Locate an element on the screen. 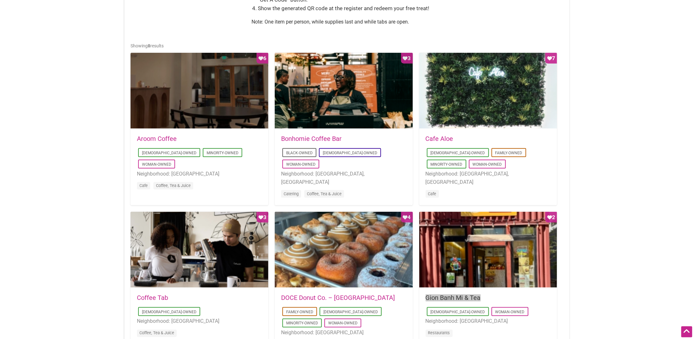  a: Catering is located at coordinates (291, 194).